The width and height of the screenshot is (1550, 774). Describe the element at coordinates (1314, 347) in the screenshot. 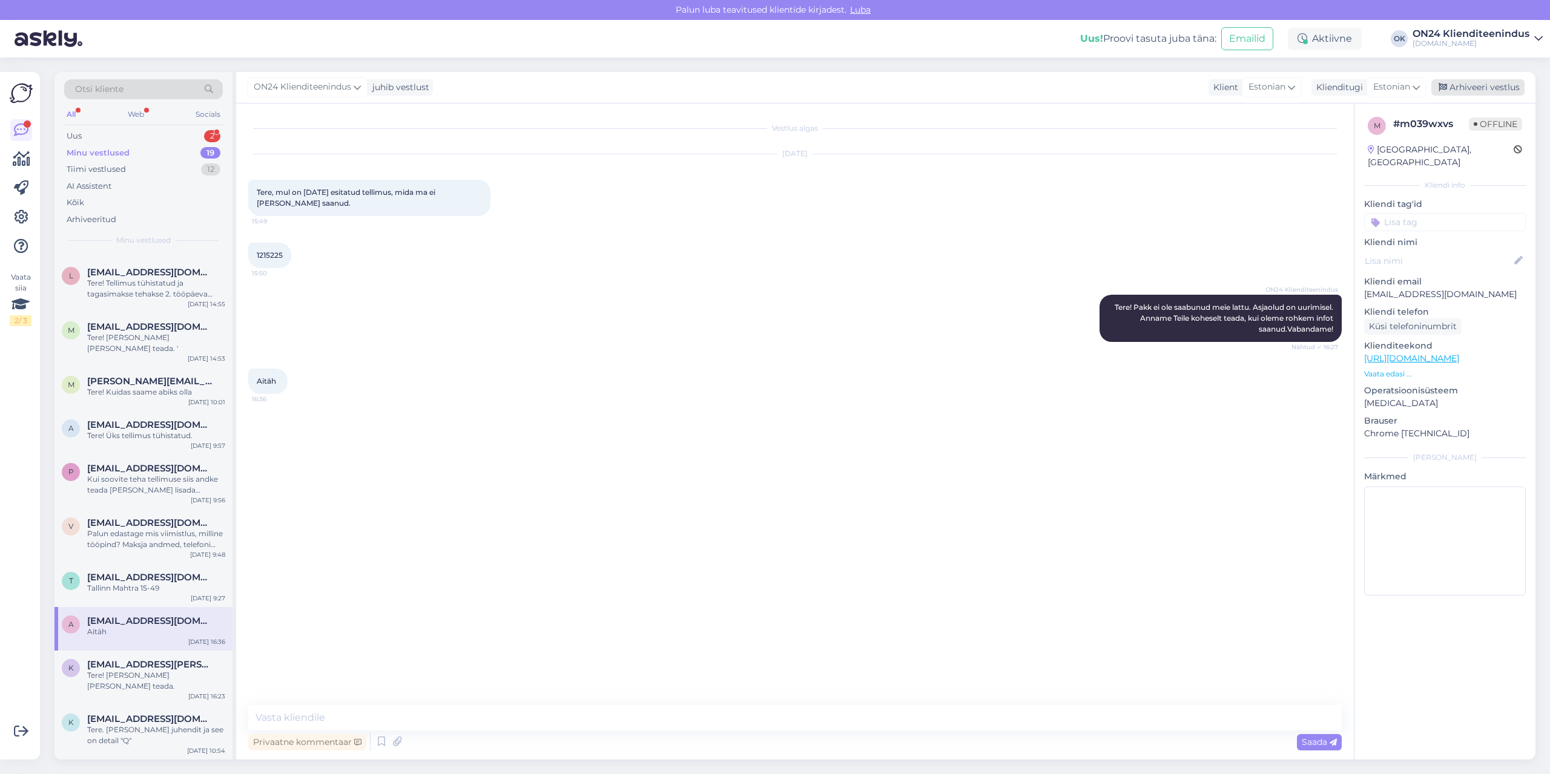

I see `span: Nähtud ✓ 16:27` at that location.